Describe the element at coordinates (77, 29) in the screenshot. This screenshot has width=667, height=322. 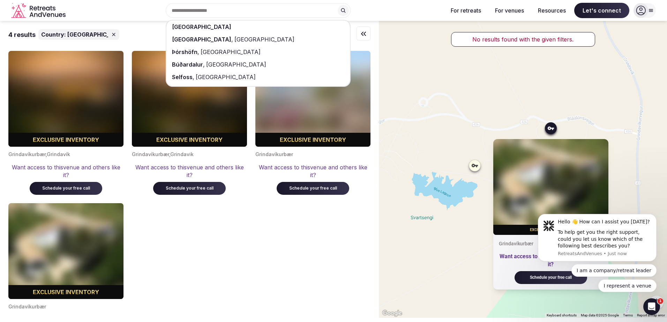
I see `div: Message content` at that location.